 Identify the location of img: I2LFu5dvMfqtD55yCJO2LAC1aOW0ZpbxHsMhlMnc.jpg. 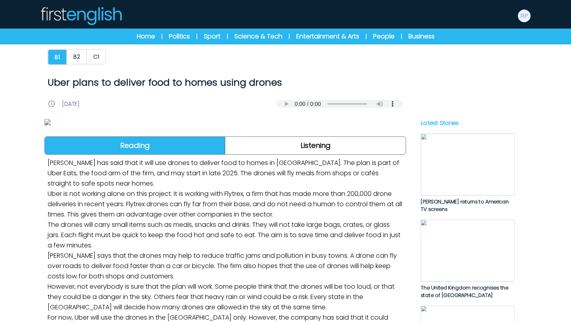
(468, 251).